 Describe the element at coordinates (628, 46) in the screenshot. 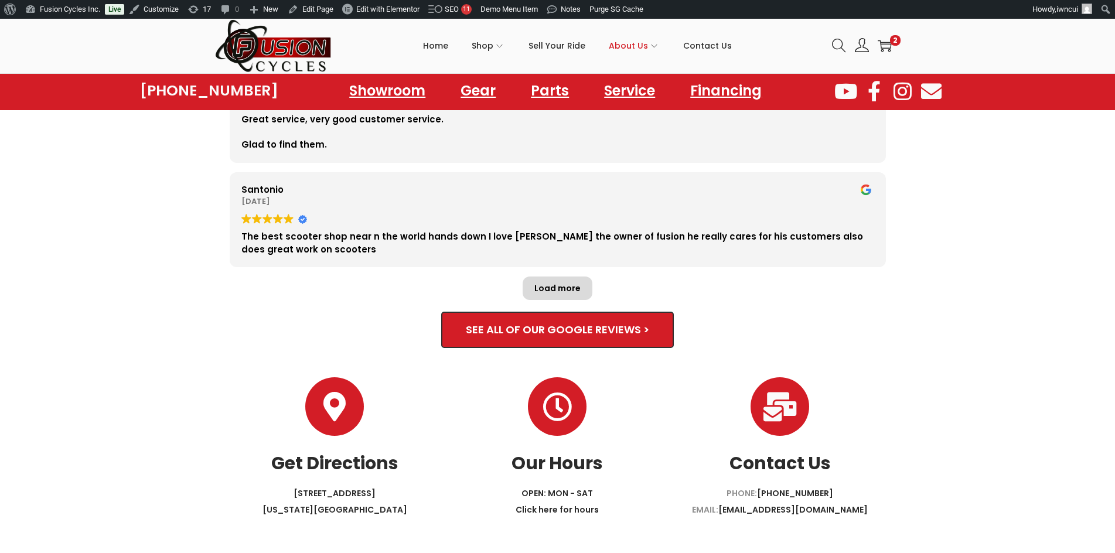

I see `span: About Us` at that location.